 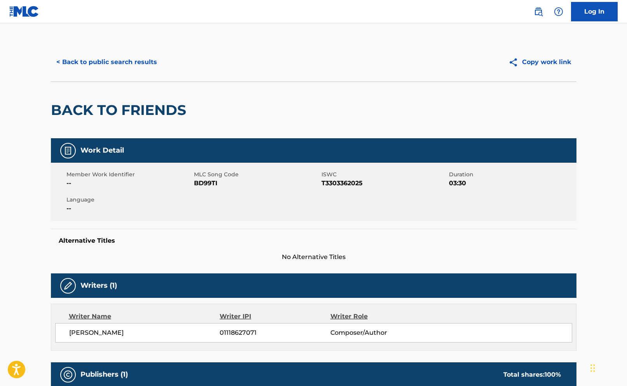 What do you see at coordinates (380, 333) in the screenshot?
I see `span: Composer/Author` at bounding box center [380, 333].